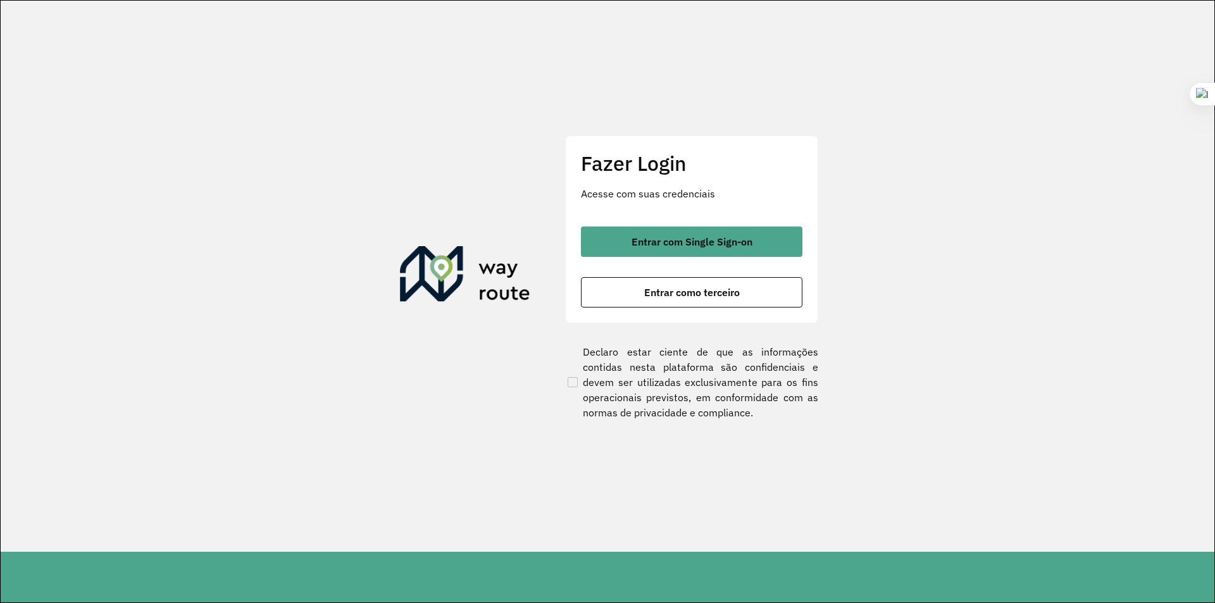  I want to click on span: Entrar como terceiro, so click(692, 292).